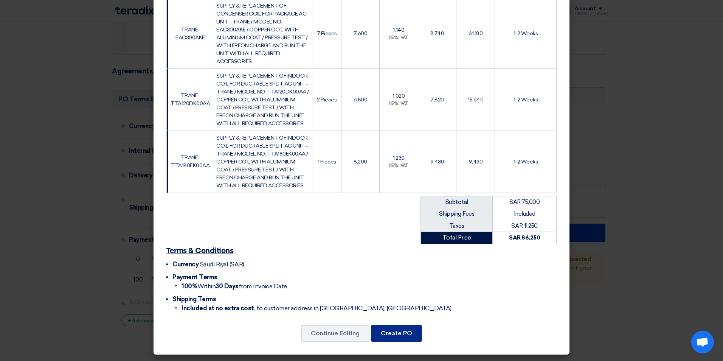 The height and width of the screenshot is (361, 723). I want to click on span: SUPPLY & REPLACEMENT OF CONDENSER COIL FOR PACKAGE AC UNIT - TRANE / MODEL NO. EAC300AKE / COPPER..., so click(262, 34).